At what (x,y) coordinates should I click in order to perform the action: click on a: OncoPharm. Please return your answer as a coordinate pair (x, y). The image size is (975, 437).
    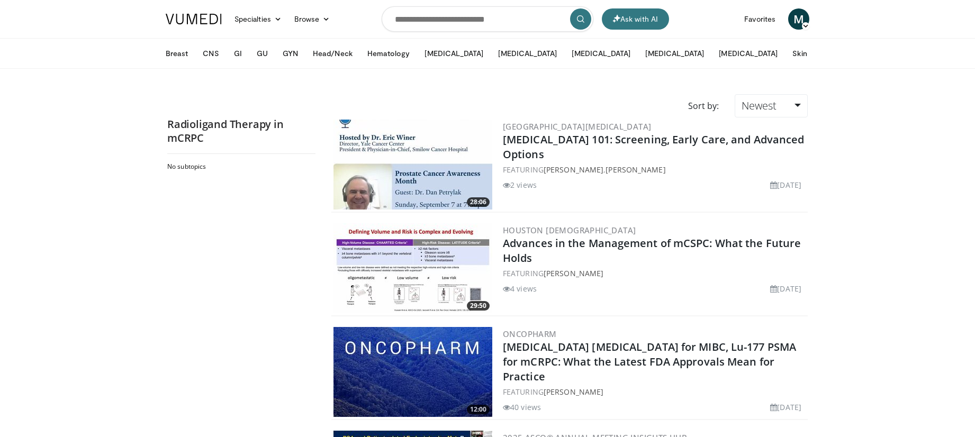
    Looking at the image, I should click on (530, 334).